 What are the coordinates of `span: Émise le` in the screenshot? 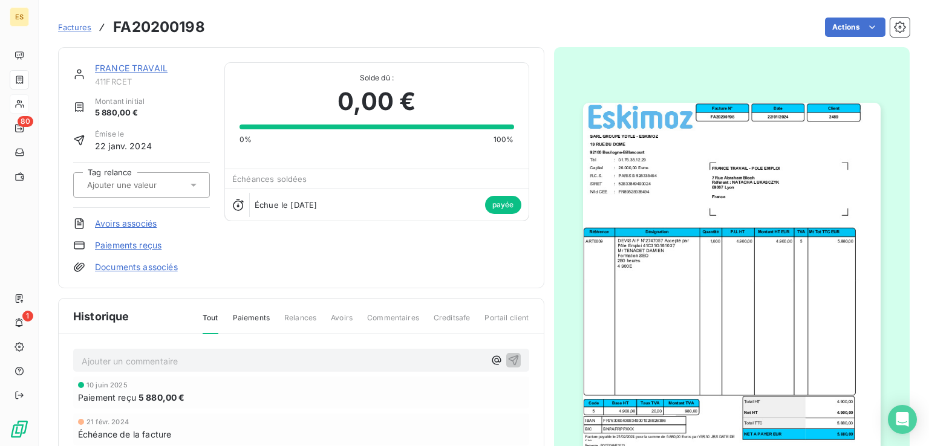 It's located at (123, 134).